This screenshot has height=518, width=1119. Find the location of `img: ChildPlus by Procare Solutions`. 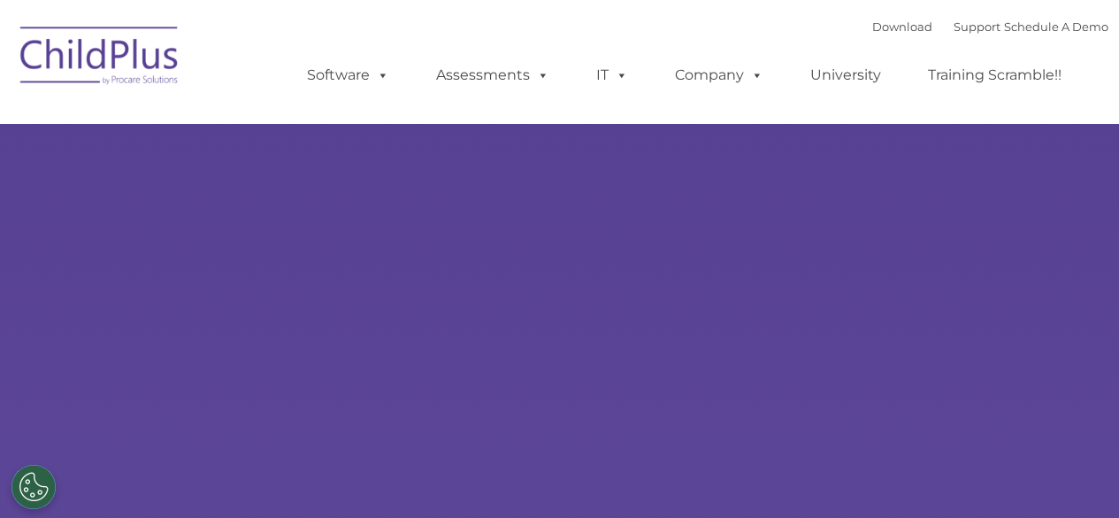

img: ChildPlus by Procare Solutions is located at coordinates (100, 58).